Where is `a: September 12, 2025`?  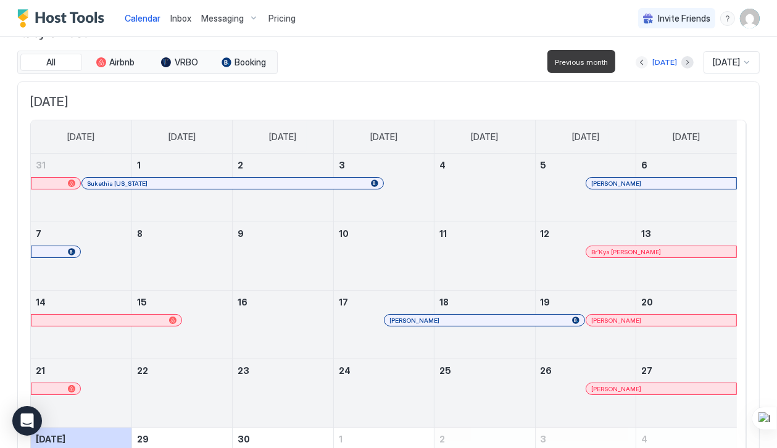
a: September 12, 2025 is located at coordinates (585, 233).